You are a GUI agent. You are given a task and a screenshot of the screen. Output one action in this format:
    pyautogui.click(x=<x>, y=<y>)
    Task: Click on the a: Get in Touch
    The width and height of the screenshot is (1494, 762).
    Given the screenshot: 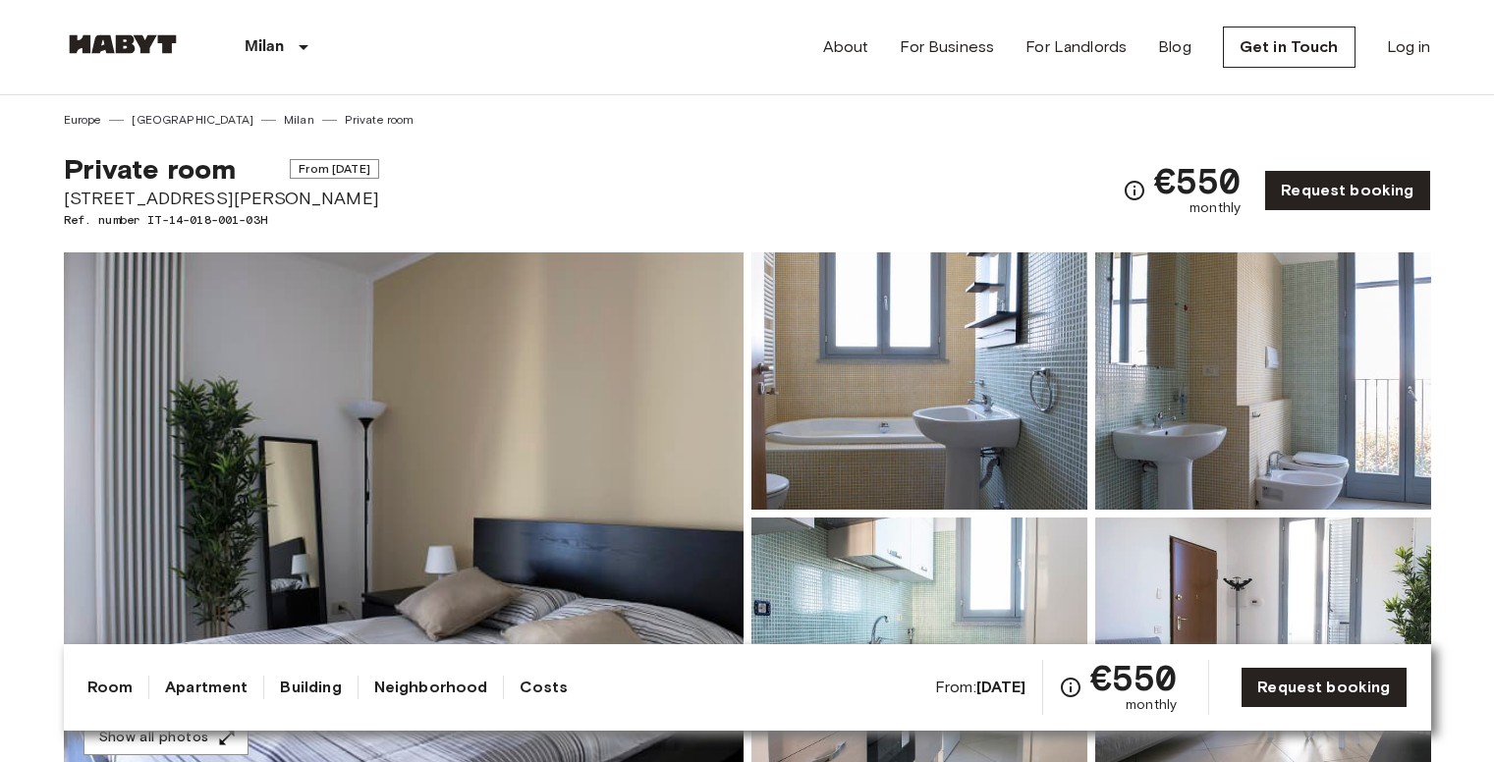 What is the action you would take?
    pyautogui.click(x=1289, y=47)
    